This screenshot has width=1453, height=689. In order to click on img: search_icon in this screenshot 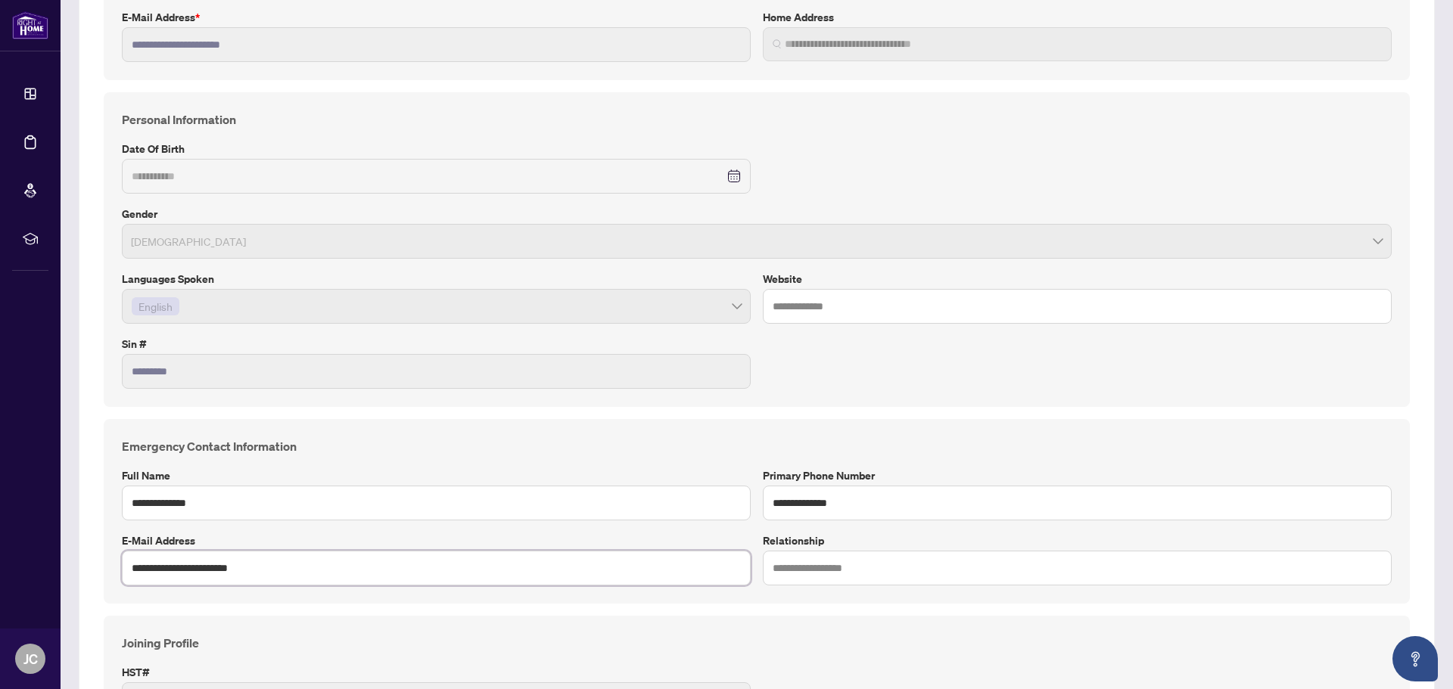, I will do `click(777, 44)`.